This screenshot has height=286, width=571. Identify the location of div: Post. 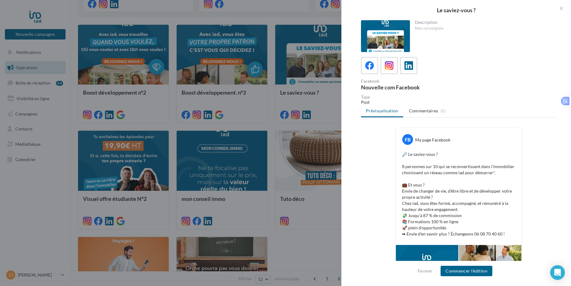
(459, 102).